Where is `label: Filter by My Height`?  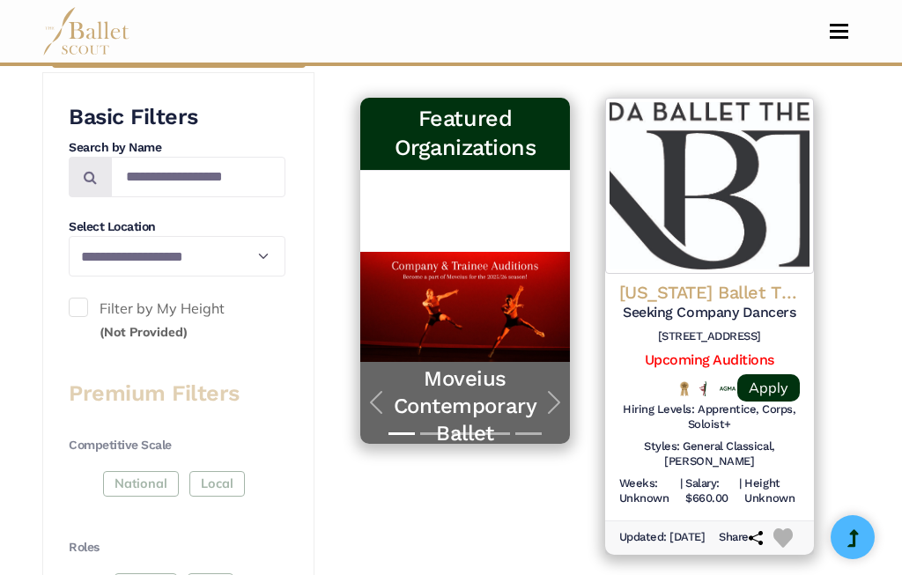
label: Filter by My Height is located at coordinates (177, 320).